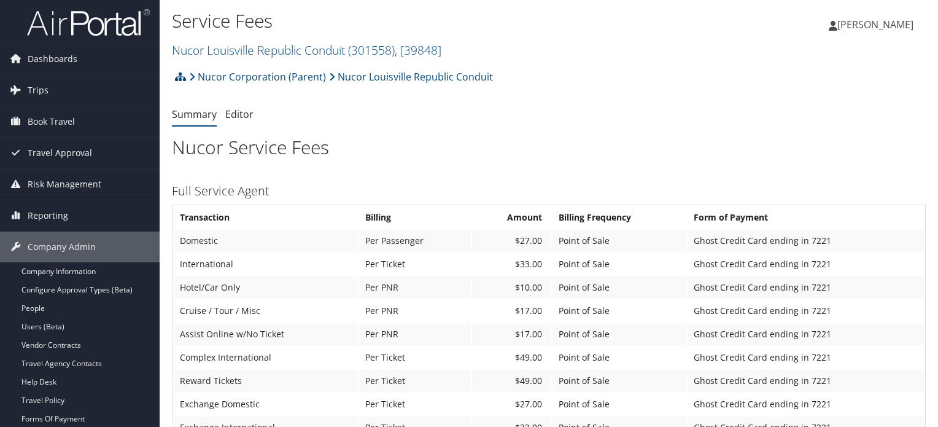  I want to click on td: Hotel/Car Only, so click(266, 287).